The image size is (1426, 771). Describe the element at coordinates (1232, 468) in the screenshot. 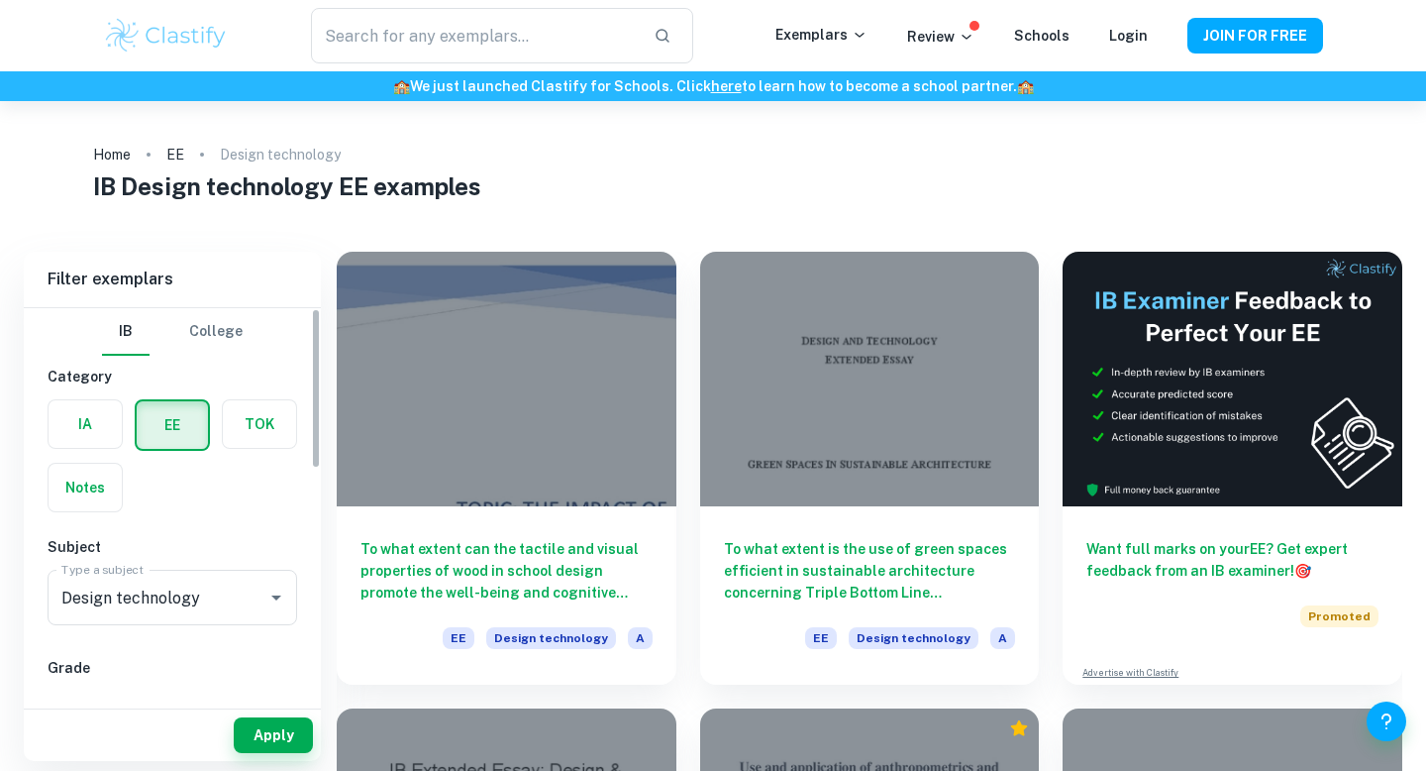

I see `a: Want full marks on yourEE? Get expert feedback from an IB examiner!PromotedAdvertise with Clastify` at that location.